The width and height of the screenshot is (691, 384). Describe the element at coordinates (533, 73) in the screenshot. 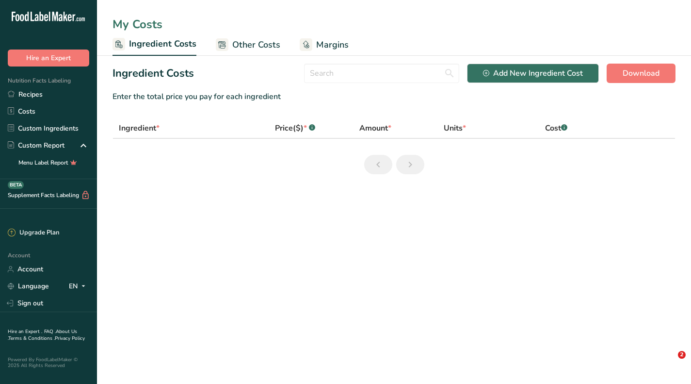

I see `button: Add New Ingredient Cost` at that location.